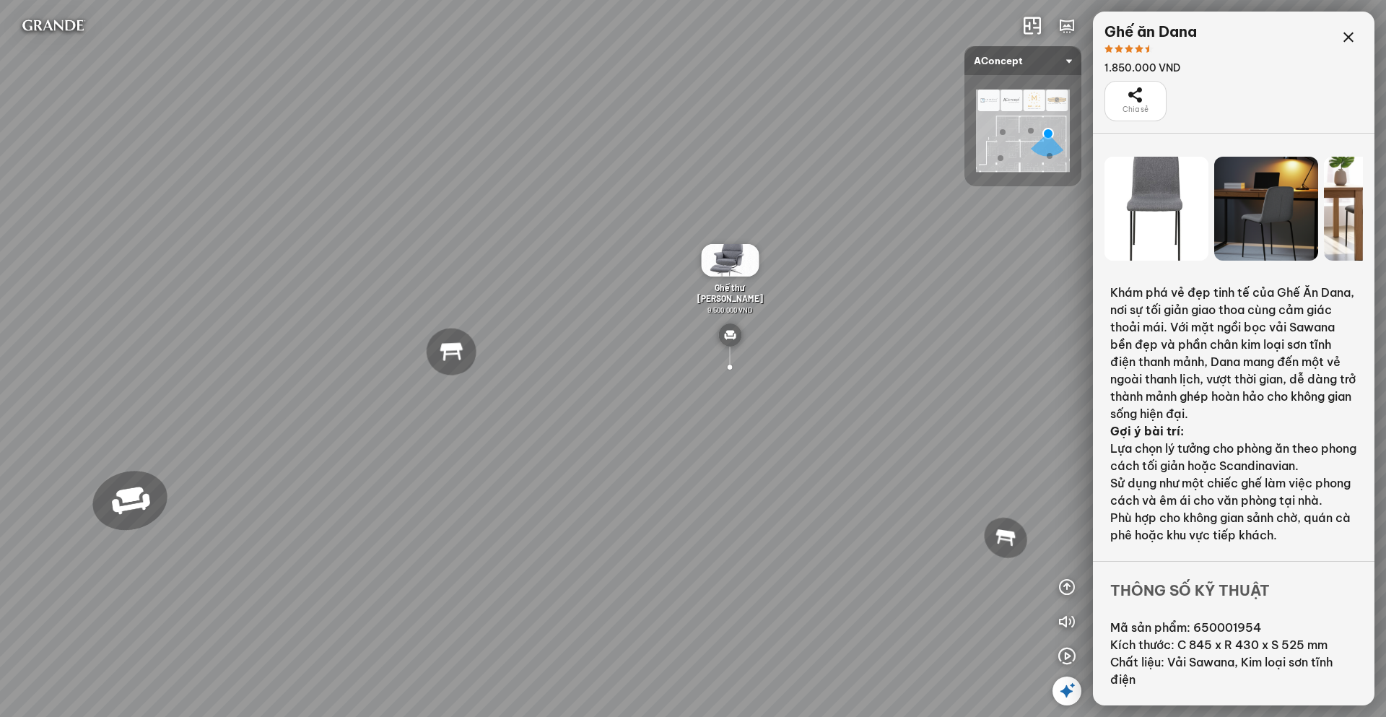 The height and width of the screenshot is (717, 1386). What do you see at coordinates (53, 26) in the screenshot?
I see `img: logo` at bounding box center [53, 26].